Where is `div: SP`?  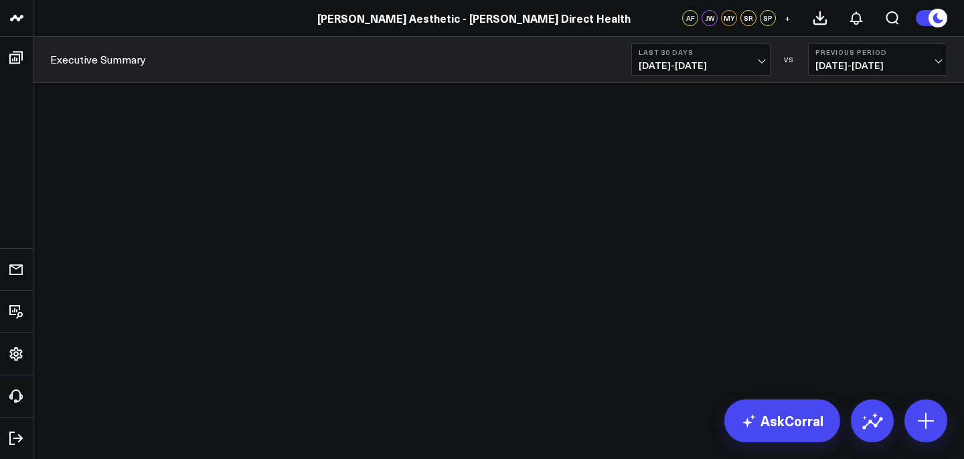
div: SP is located at coordinates (768, 18).